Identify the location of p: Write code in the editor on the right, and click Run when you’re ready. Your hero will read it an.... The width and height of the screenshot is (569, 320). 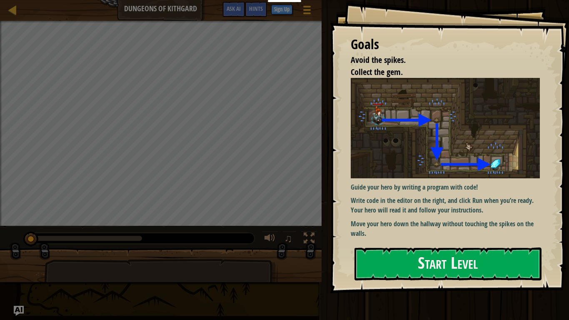
(448, 205).